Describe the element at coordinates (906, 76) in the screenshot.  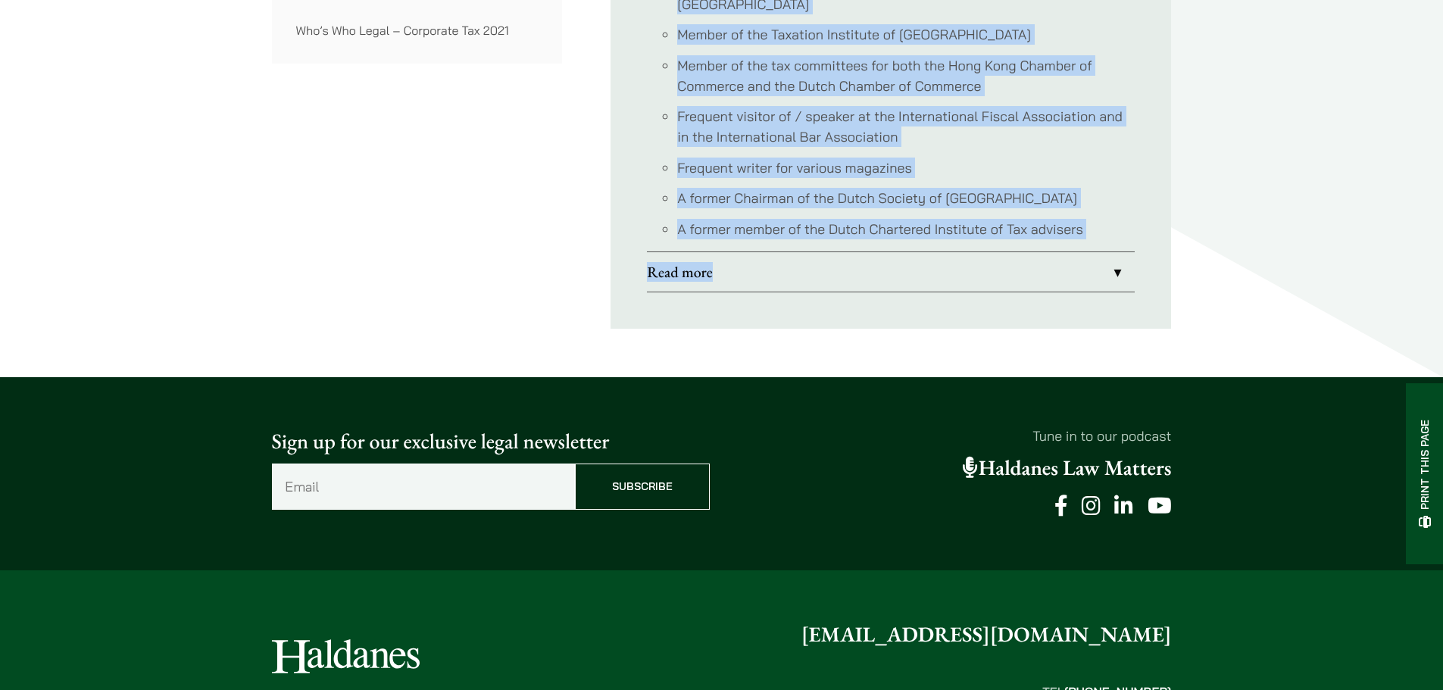
I see `li: Member of the tax committees for both the Hong Kong Chamber of Commerce and the Dutch Chamber of ...` at that location.